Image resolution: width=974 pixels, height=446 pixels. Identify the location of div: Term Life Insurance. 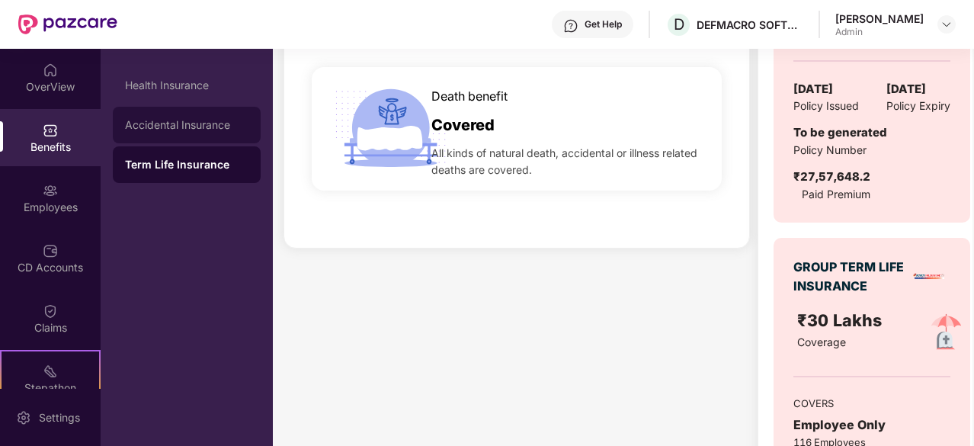
(187, 165).